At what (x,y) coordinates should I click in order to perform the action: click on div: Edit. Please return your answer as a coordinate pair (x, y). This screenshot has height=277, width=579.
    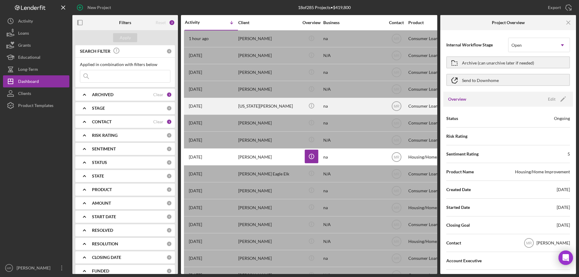
    Looking at the image, I should click on (552, 99).